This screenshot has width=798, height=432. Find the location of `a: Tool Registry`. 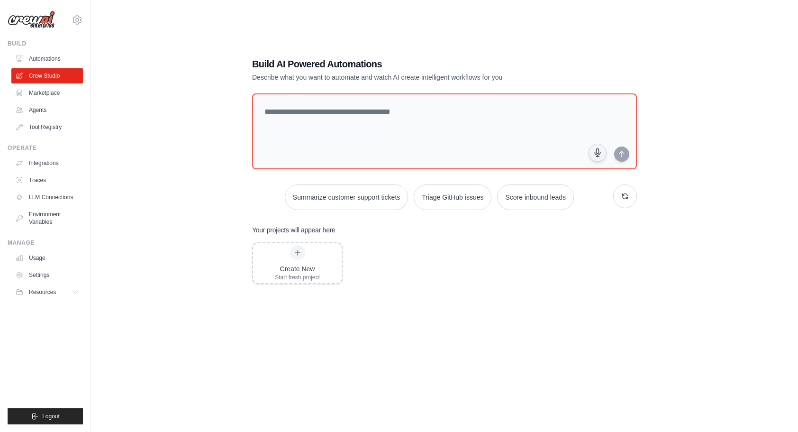

a: Tool Registry is located at coordinates (47, 127).